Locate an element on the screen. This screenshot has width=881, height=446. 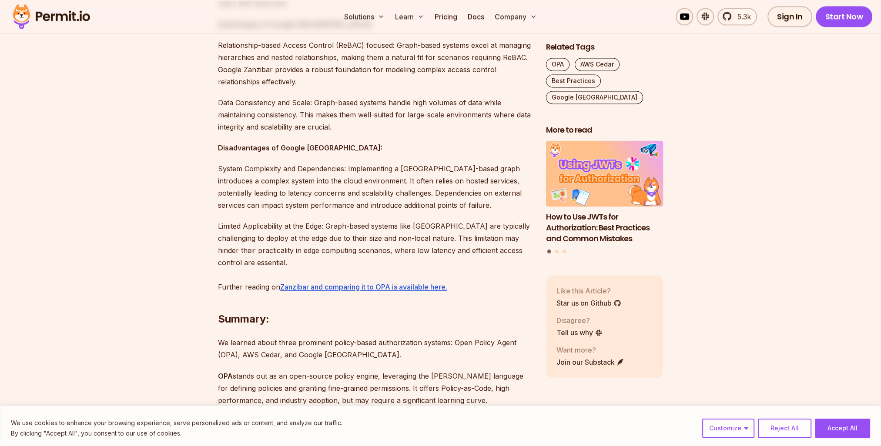
span: 5.3k is located at coordinates (741, 17).